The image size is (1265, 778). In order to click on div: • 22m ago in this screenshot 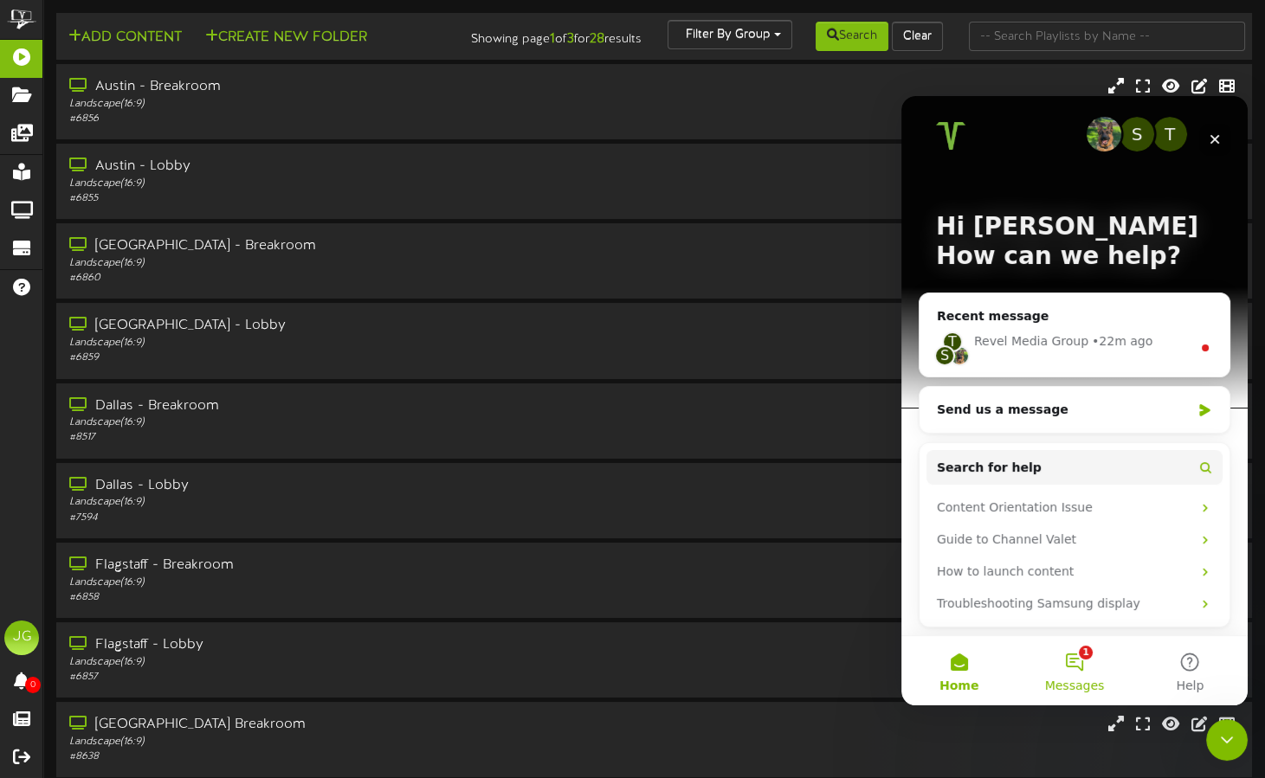, I will do `click(221, 245)`.